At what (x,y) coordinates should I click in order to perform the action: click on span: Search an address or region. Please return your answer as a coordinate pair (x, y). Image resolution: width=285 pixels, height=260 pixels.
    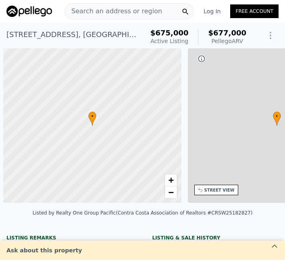
    Looking at the image, I should click on (113, 11).